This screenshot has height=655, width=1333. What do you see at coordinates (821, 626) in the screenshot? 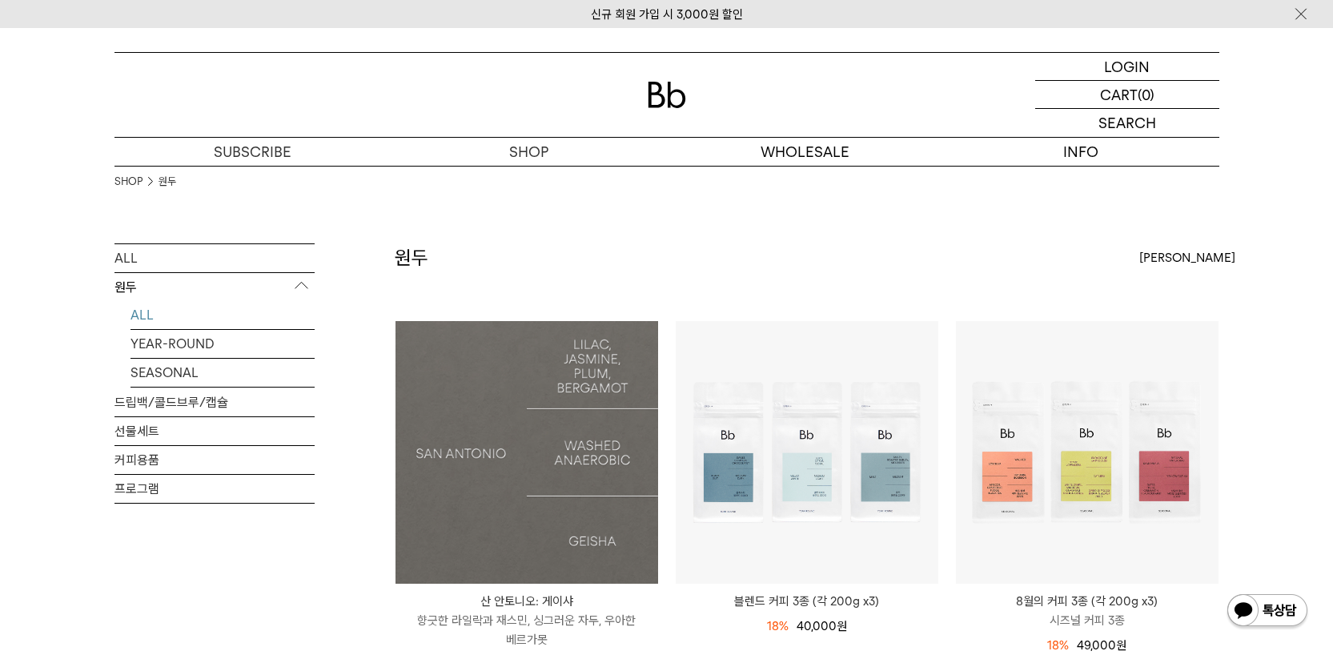
I see `span: 40,000` at bounding box center [821, 626].